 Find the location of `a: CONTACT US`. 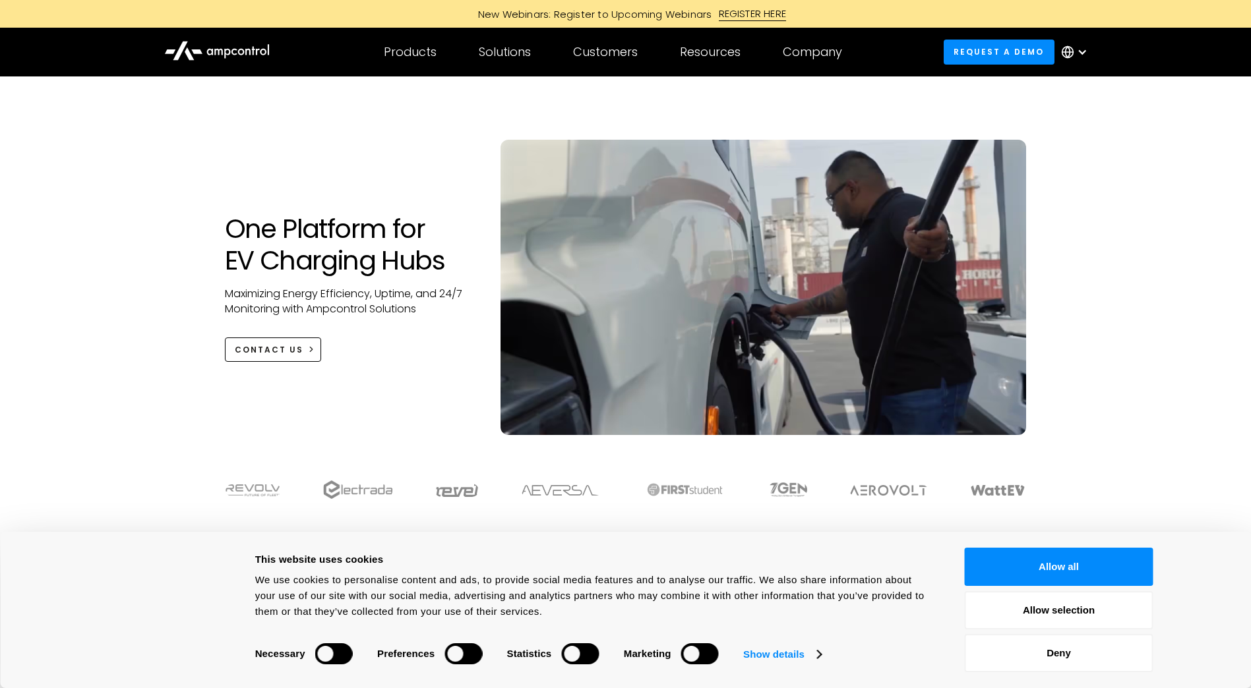

a: CONTACT US is located at coordinates (273, 349).